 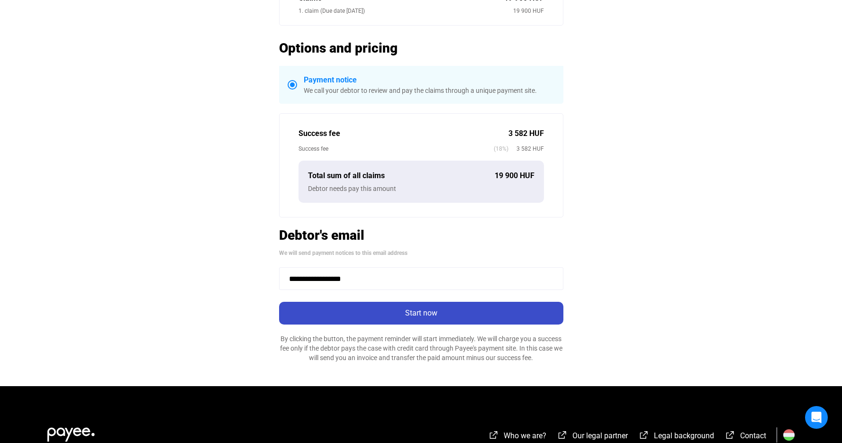 I want to click on button: Start now, so click(x=421, y=313).